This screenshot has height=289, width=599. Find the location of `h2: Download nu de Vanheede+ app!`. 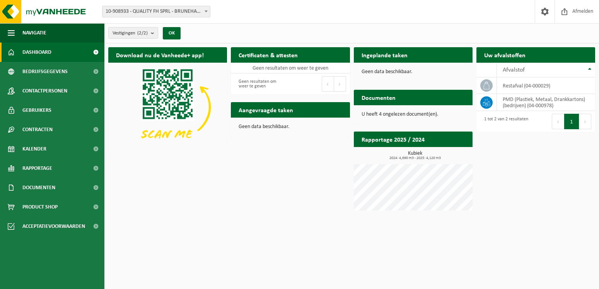

h2: Download nu de Vanheede+ app! is located at coordinates (160, 55).